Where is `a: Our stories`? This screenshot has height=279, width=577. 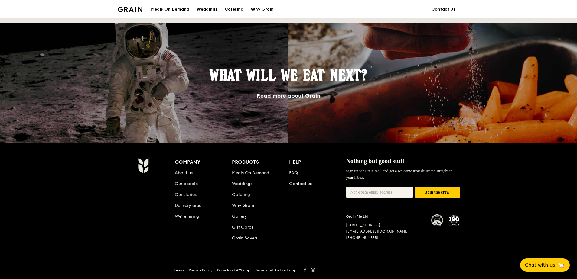 a: Our stories is located at coordinates (186, 195).